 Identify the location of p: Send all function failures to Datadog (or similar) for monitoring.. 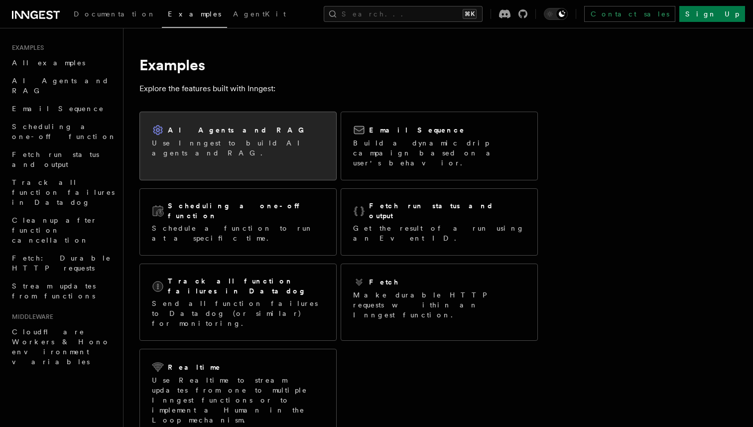
(238, 313).